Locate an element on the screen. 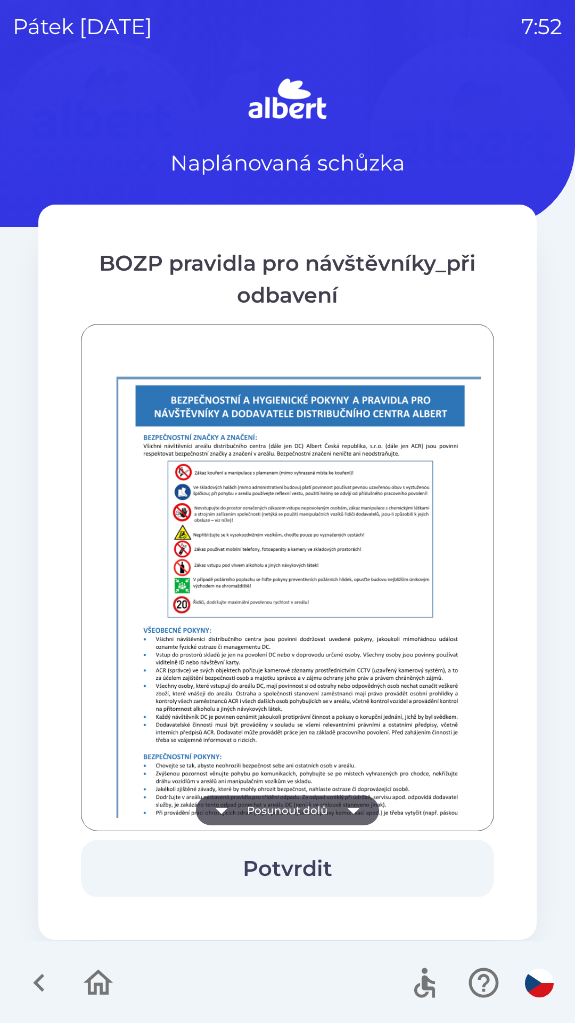  p: 7:52 is located at coordinates (542, 27).